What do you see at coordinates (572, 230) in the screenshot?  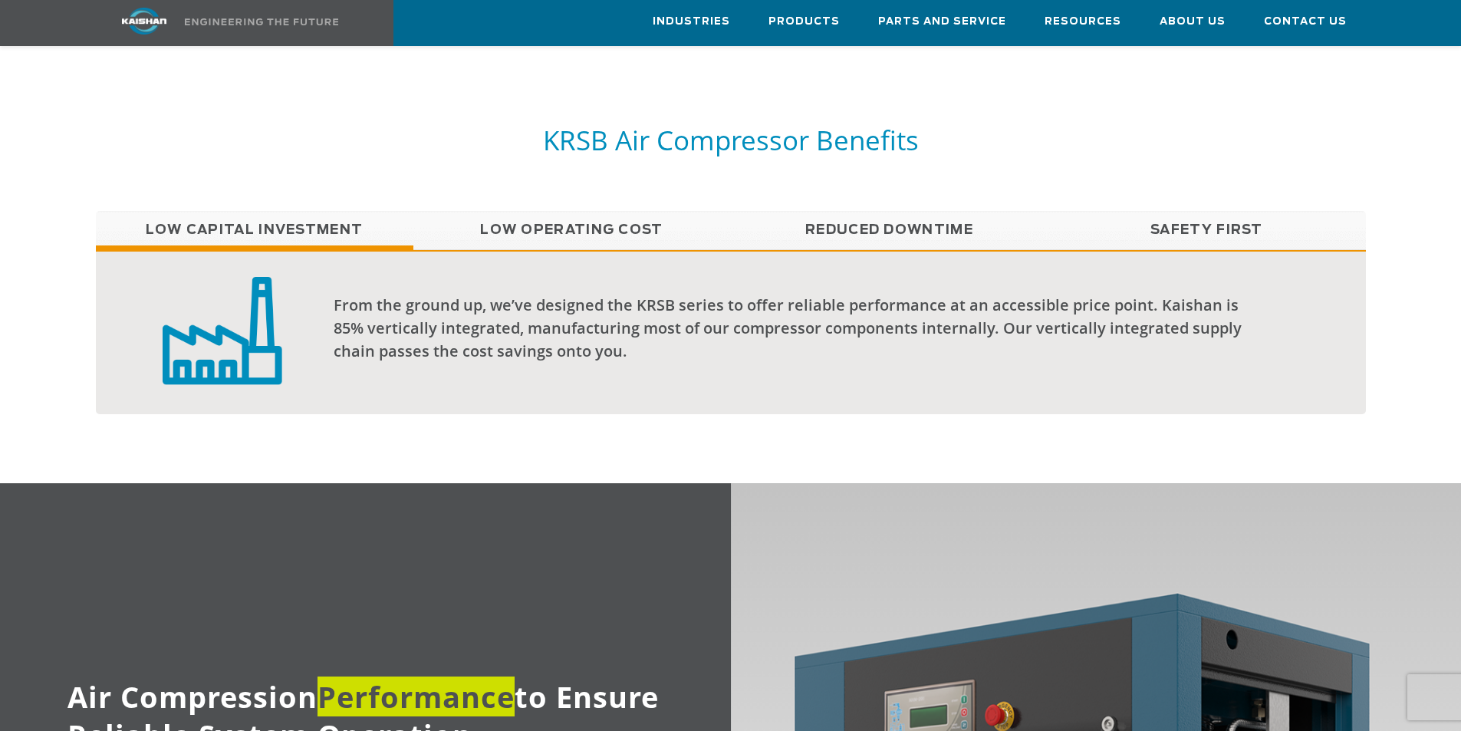 I see `li: Low Operating Cost` at bounding box center [572, 230].